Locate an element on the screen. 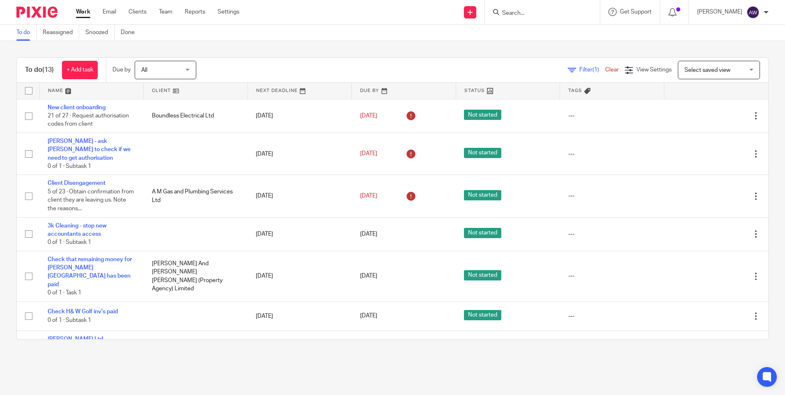  a: Clear is located at coordinates (611, 70).